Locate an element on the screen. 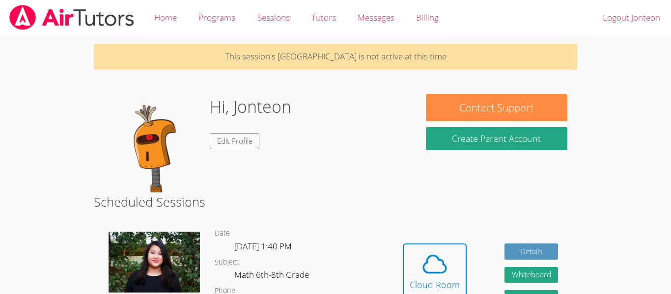  img: default.png is located at coordinates (153, 144).